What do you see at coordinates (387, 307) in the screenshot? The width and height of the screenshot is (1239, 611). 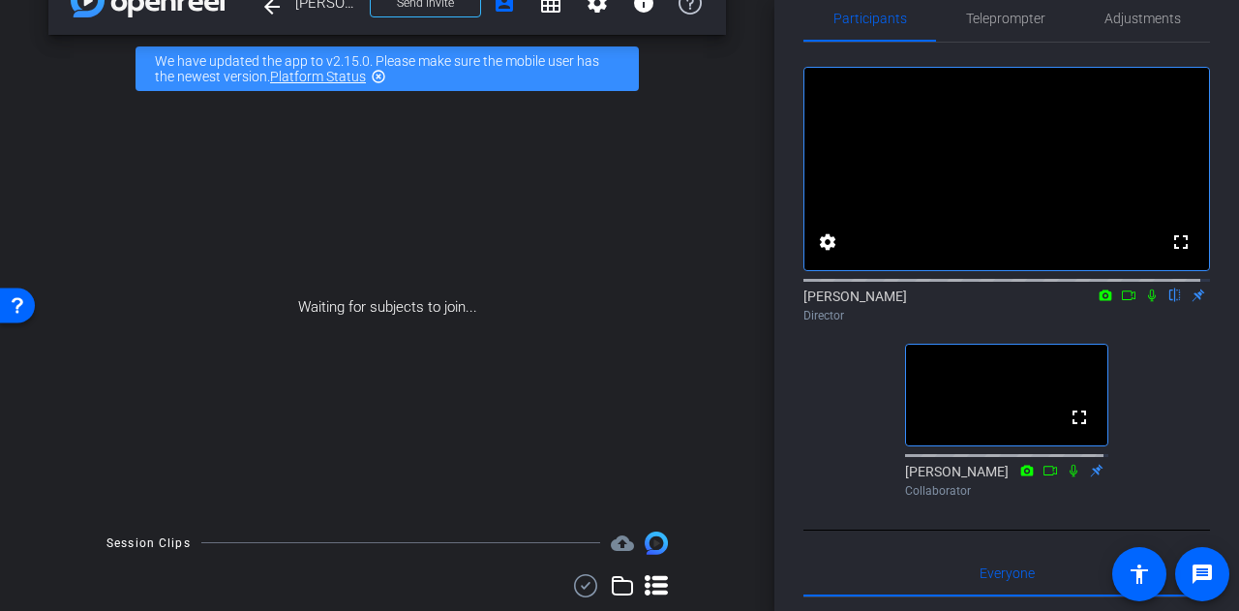 I see `div: Waiting for subjects to join...` at bounding box center [387, 307].